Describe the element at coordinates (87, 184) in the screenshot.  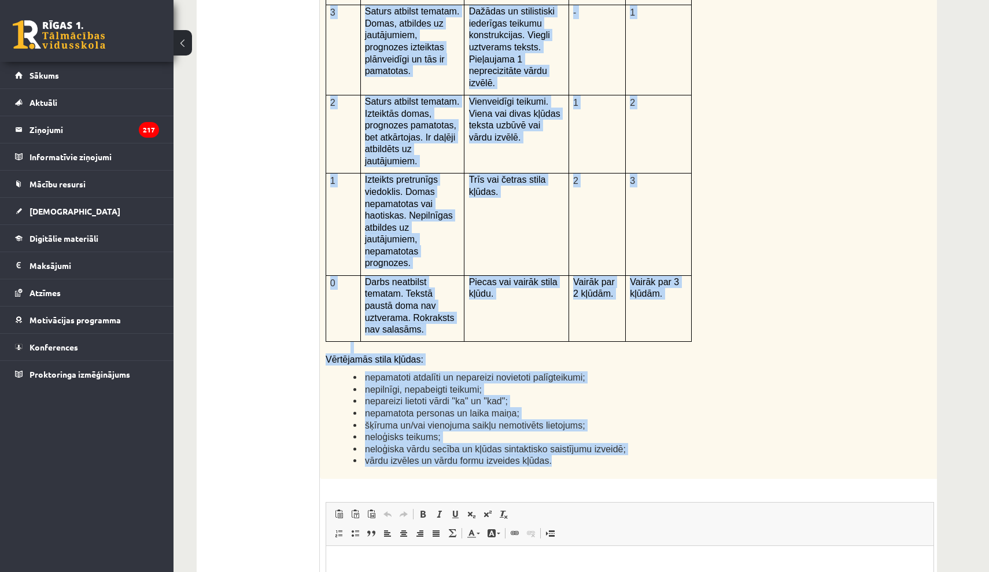
I see `a: Mācību resursi` at that location.